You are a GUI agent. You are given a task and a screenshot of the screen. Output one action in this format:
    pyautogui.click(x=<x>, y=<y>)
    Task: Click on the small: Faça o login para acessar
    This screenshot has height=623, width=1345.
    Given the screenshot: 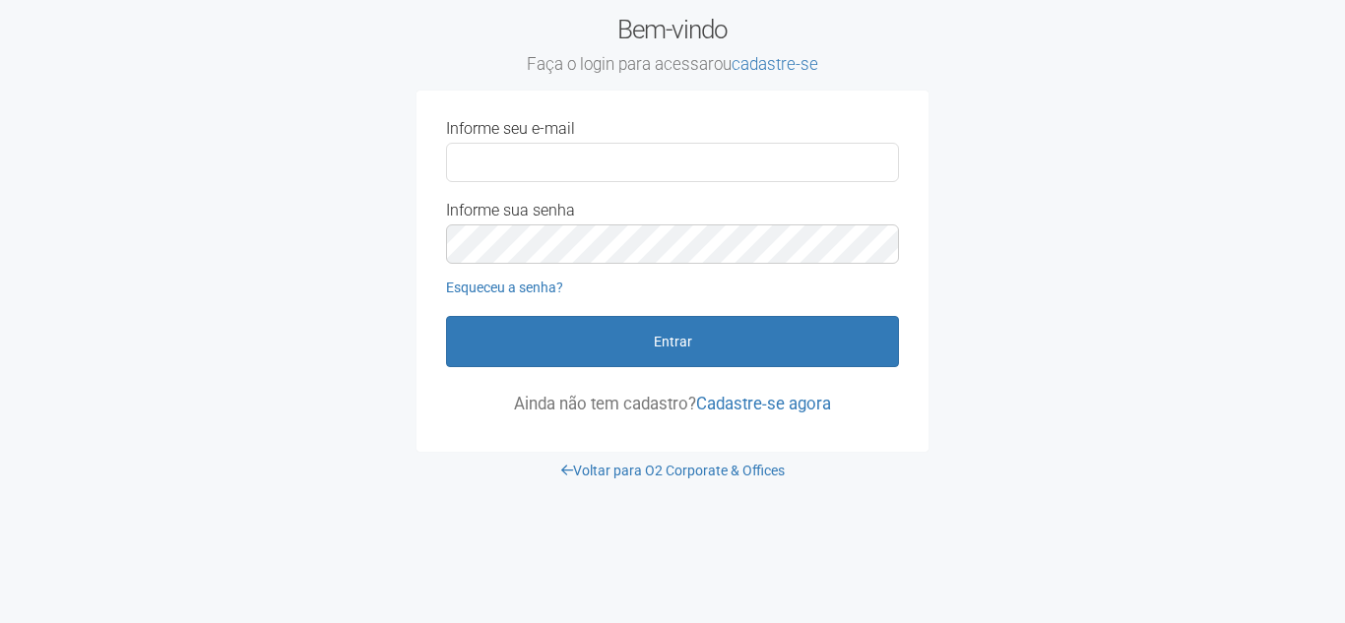 What is the action you would take?
    pyautogui.click(x=672, y=65)
    